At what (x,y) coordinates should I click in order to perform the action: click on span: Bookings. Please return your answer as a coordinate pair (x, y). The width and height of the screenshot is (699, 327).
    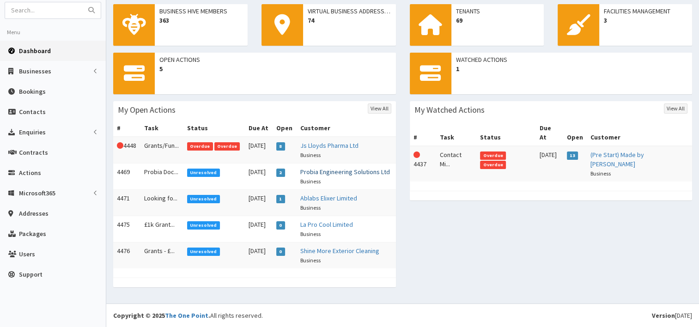
    Looking at the image, I should click on (32, 92).